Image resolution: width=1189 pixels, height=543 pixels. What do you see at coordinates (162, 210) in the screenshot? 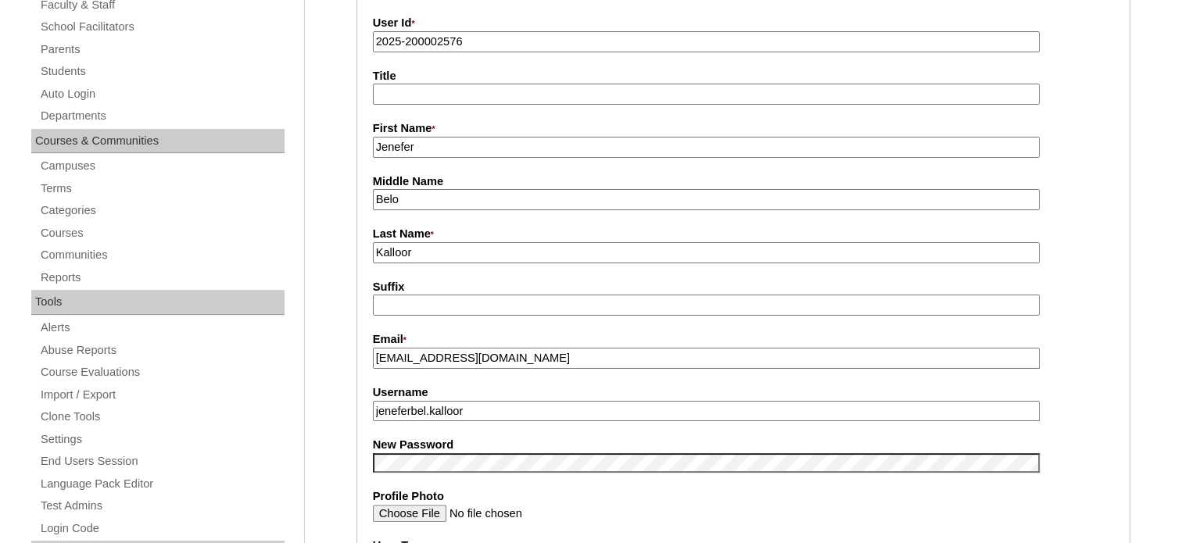
I see `a: Categories` at bounding box center [162, 210].